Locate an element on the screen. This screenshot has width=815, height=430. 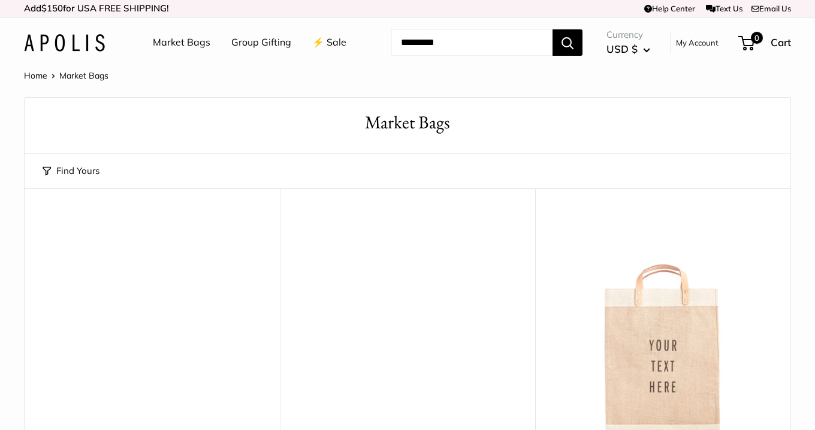
span: Cart is located at coordinates (781, 42).